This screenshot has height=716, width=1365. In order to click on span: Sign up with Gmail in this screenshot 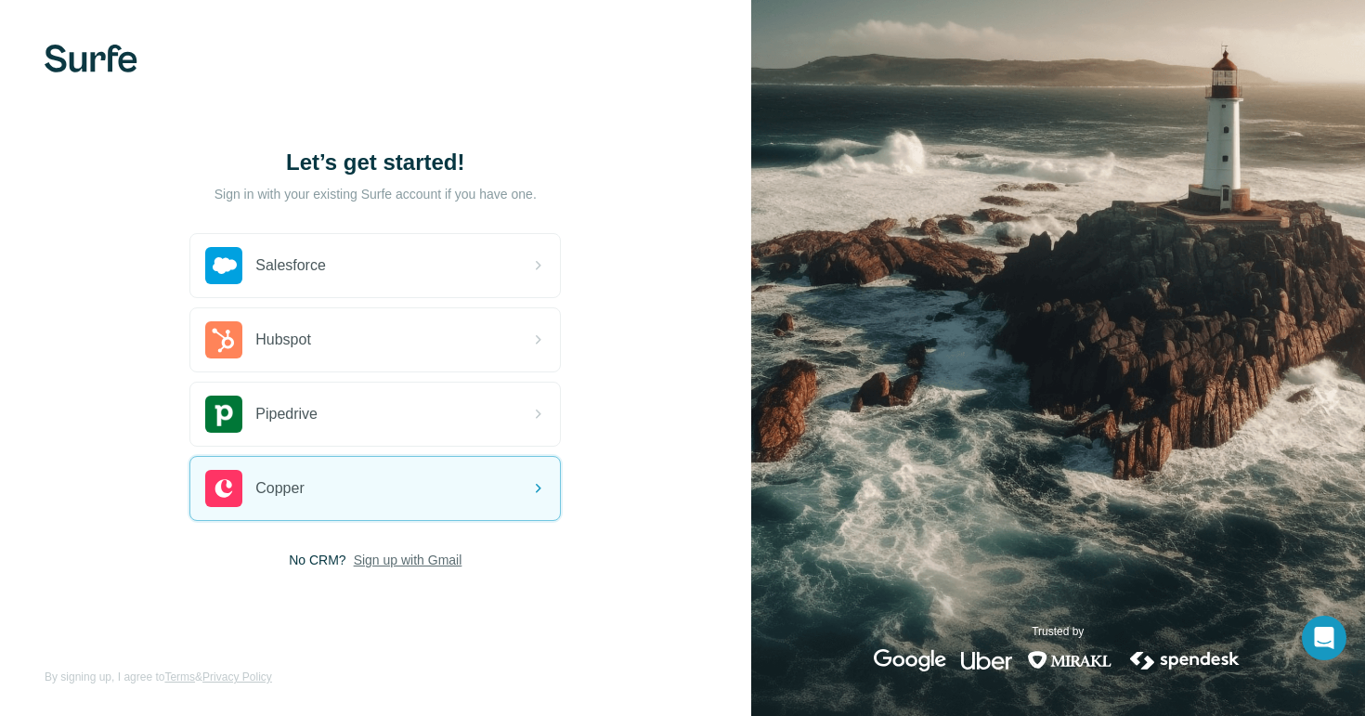, I will do `click(408, 560)`.